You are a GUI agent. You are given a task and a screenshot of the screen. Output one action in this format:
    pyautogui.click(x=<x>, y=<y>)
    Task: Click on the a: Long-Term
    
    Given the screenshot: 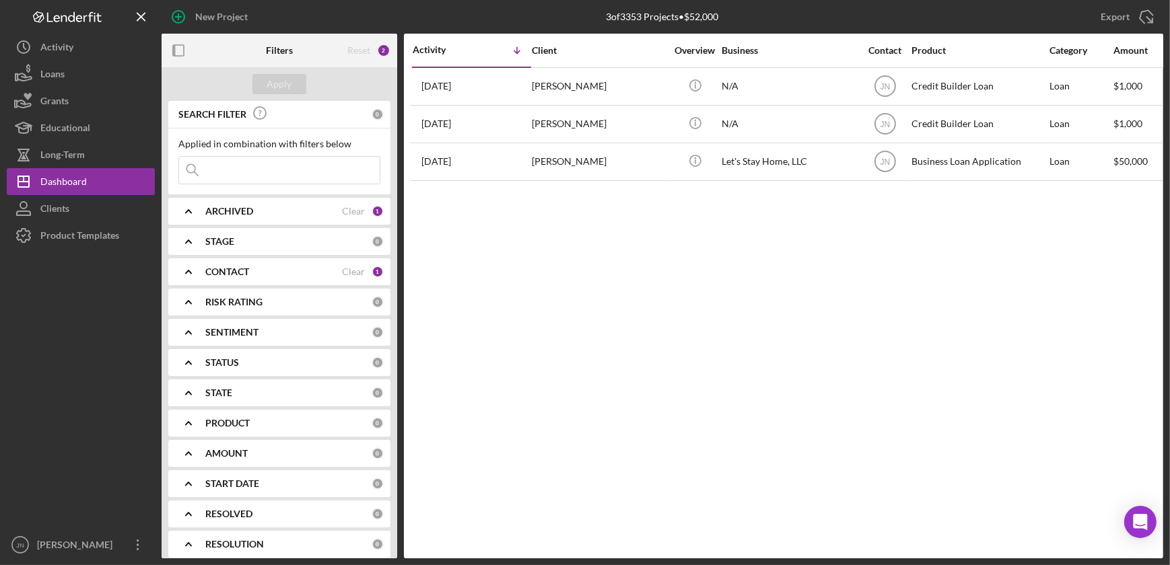 What is the action you would take?
    pyautogui.click(x=81, y=155)
    